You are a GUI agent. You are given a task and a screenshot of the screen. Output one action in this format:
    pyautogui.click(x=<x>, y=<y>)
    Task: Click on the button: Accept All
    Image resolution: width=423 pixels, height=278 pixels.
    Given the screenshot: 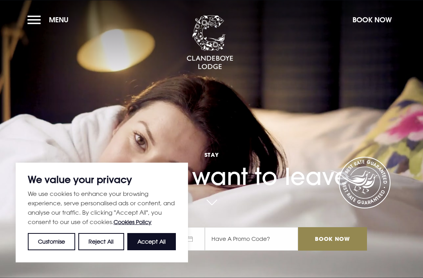 What is the action you would take?
    pyautogui.click(x=152, y=242)
    